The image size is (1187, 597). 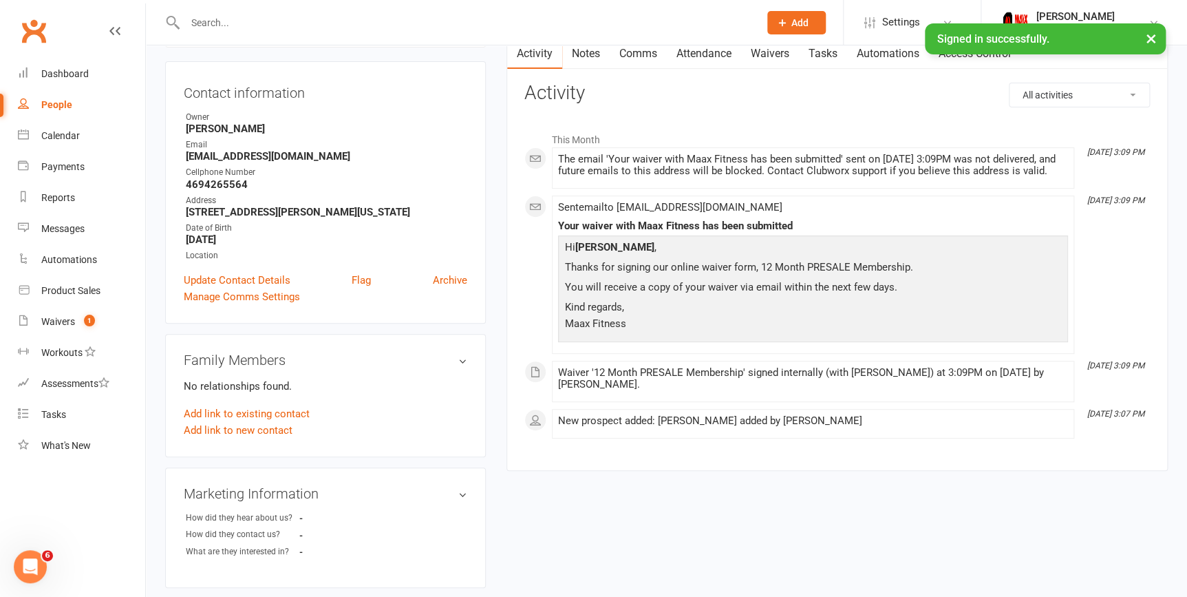 I want to click on a: Add link to new contact, so click(x=238, y=430).